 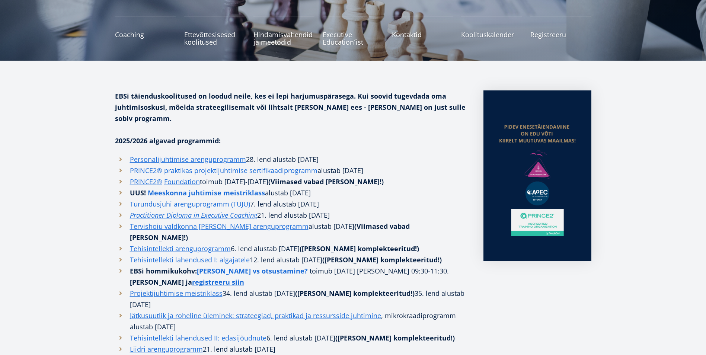 I want to click on strong: EBSi täienduskoolitused on loodud neile, kes ei lepi harjumuspärasega. Kui soovid tugevdada oma j..., so click(x=290, y=107).